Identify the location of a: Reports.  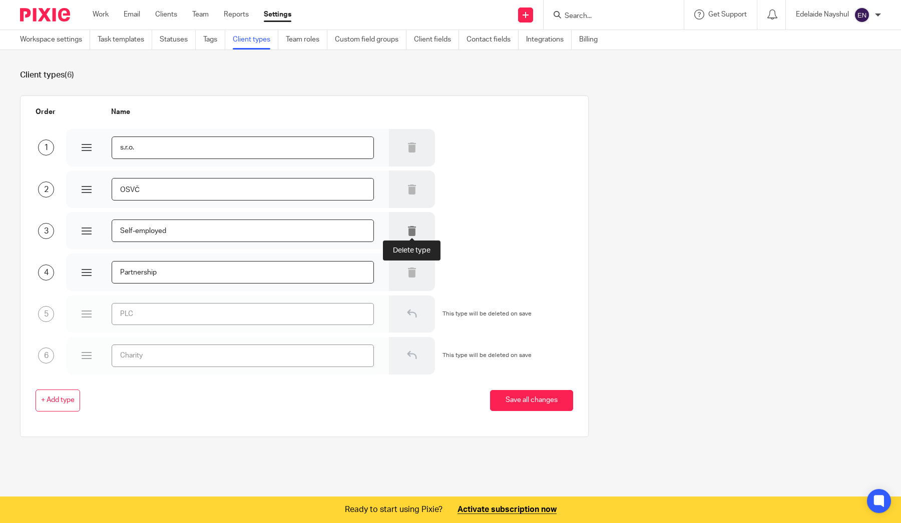
(236, 15).